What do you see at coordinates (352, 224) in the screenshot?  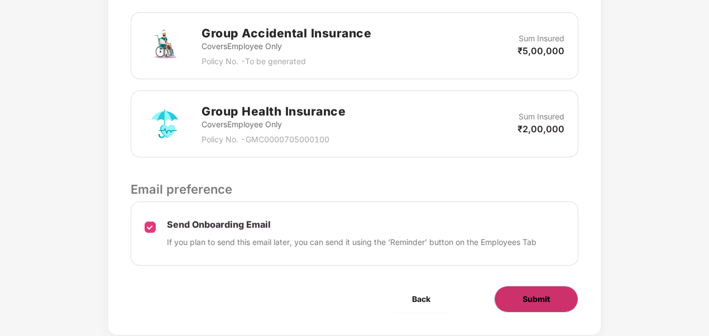 I see `p: Send Onboarding Email` at bounding box center [352, 224].